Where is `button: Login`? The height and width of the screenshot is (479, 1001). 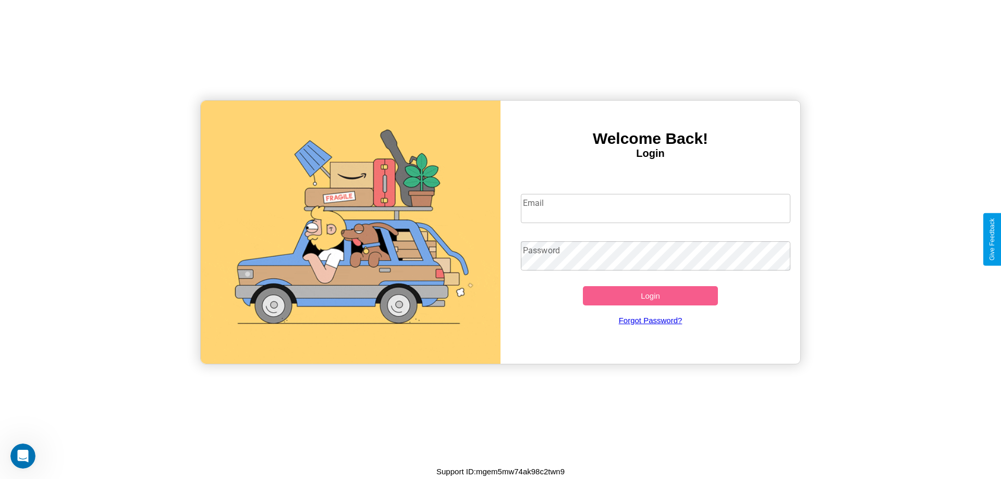
button: Login is located at coordinates (650, 296).